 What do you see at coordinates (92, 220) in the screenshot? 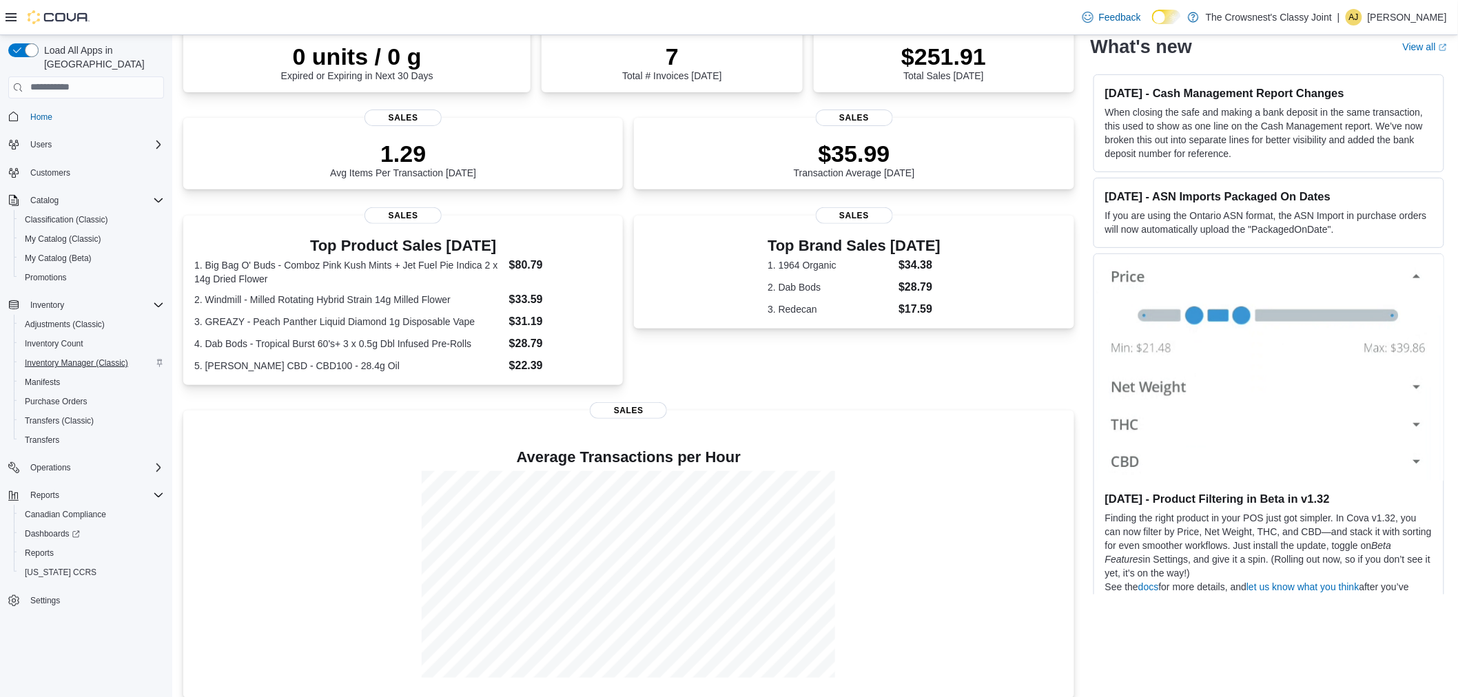
I see `button: Classification (Classic)` at bounding box center [92, 220].